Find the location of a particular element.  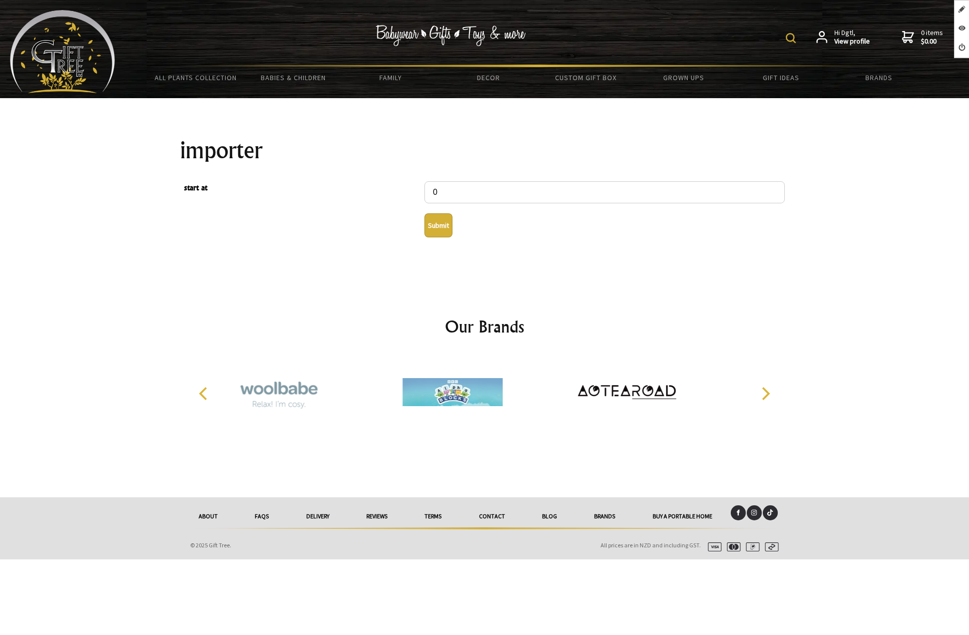

a: Terms is located at coordinates (433, 516).